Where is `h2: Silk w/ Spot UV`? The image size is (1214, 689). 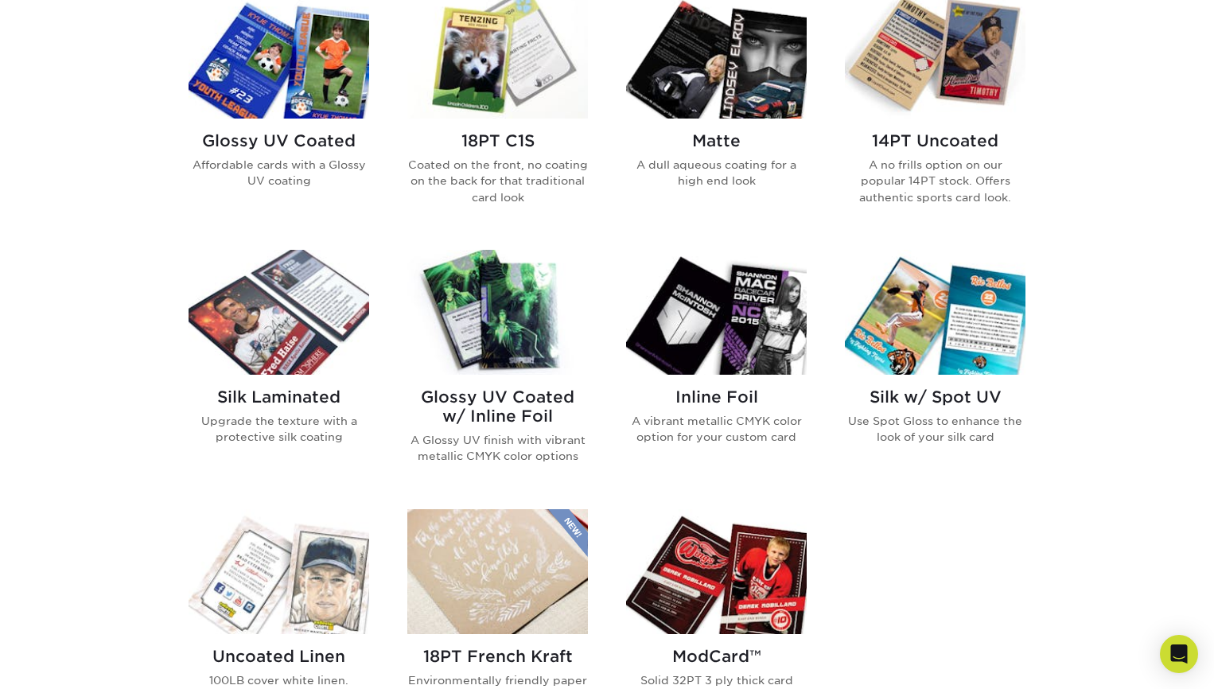
h2: Silk w/ Spot UV is located at coordinates (934, 397).